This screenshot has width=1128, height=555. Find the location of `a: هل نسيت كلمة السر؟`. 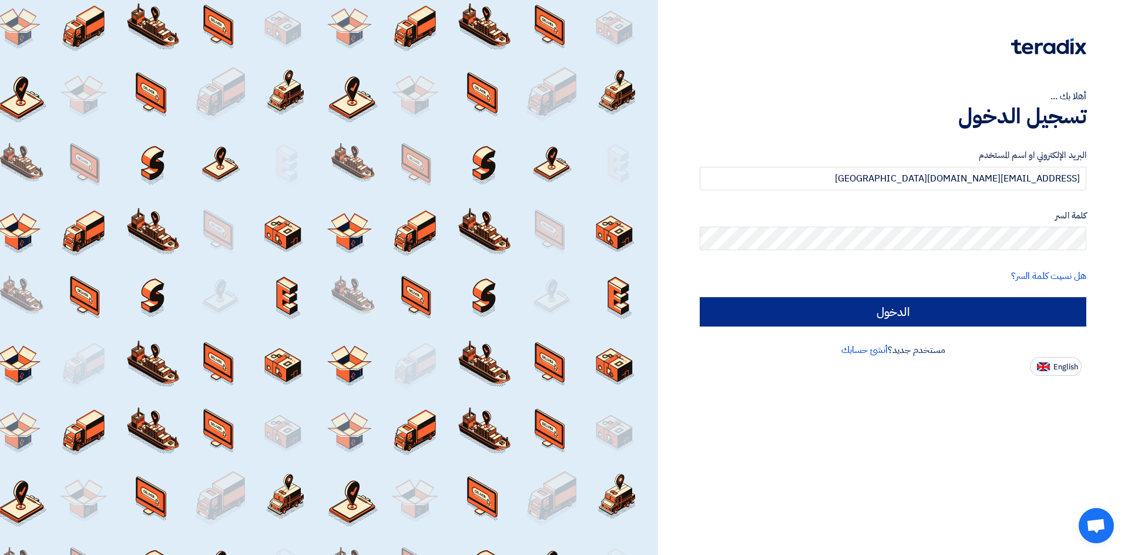

a: هل نسيت كلمة السر؟ is located at coordinates (1049, 276).